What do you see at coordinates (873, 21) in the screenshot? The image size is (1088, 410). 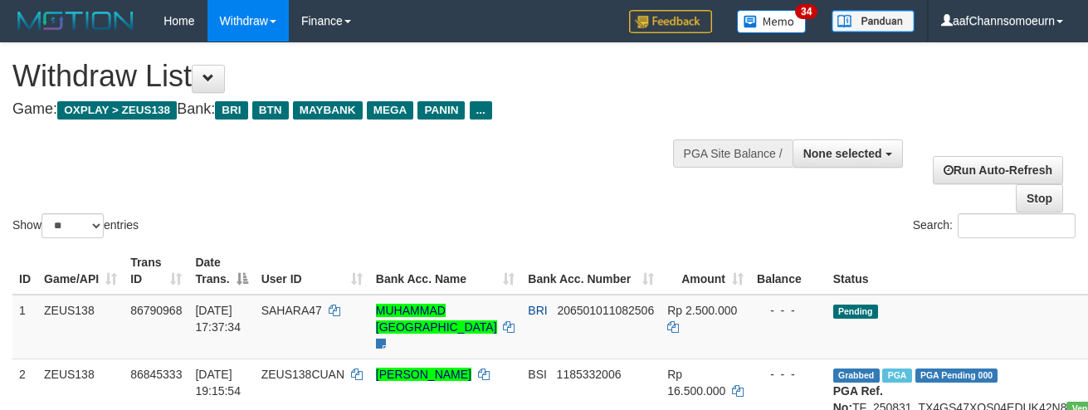 I see `img: panduan.png` at bounding box center [873, 21].